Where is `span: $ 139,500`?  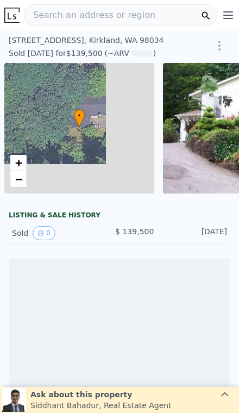 span: $ 139,500 is located at coordinates (134, 231).